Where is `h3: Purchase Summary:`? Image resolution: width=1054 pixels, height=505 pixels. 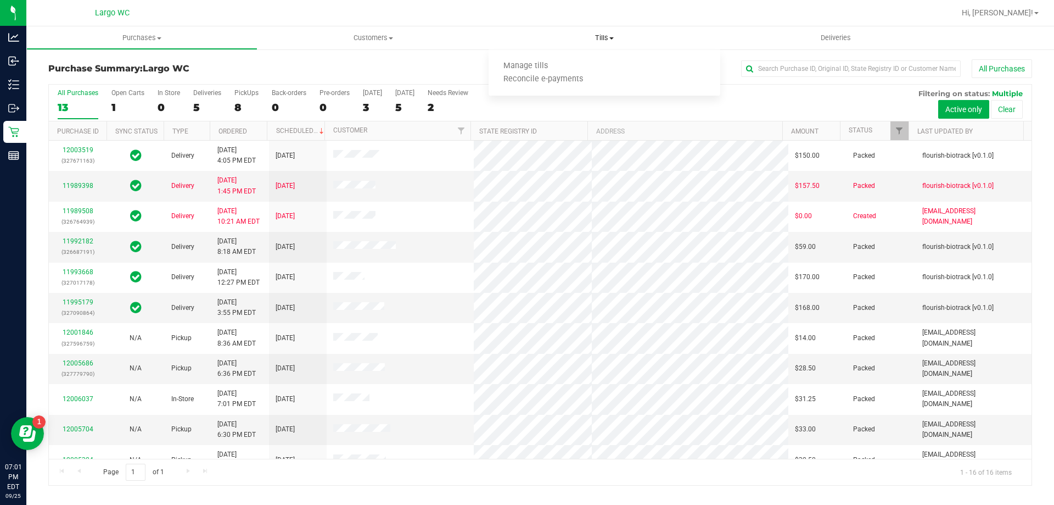
h3: Purchase Summary: is located at coordinates (212, 69).